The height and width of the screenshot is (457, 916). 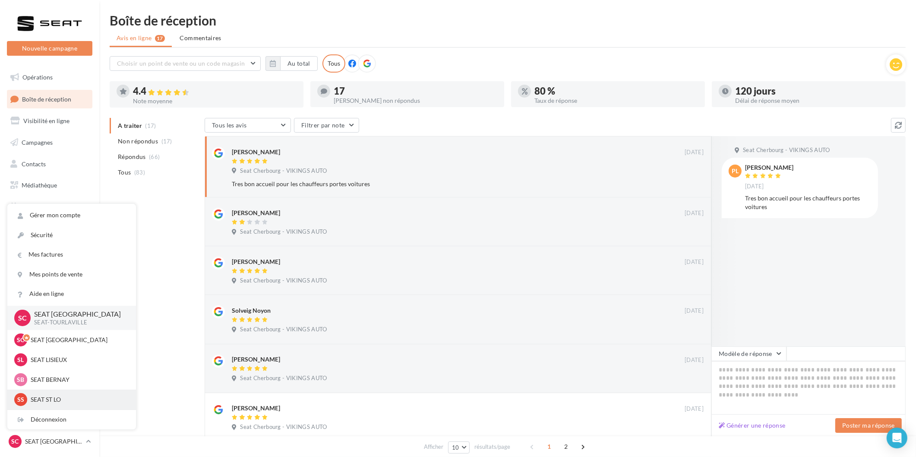 What do you see at coordinates (124, 172) in the screenshot?
I see `span: Tous` at bounding box center [124, 172].